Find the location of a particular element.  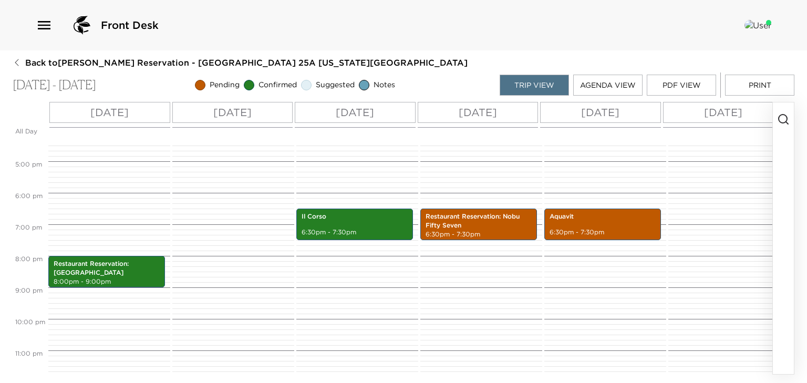

span: 11:00 PM is located at coordinates (29, 353).